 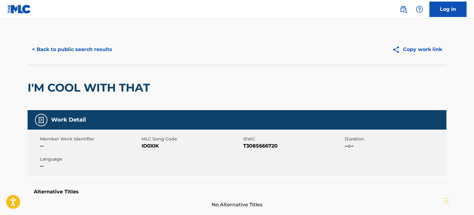 I want to click on button: Copy work link, so click(x=417, y=50).